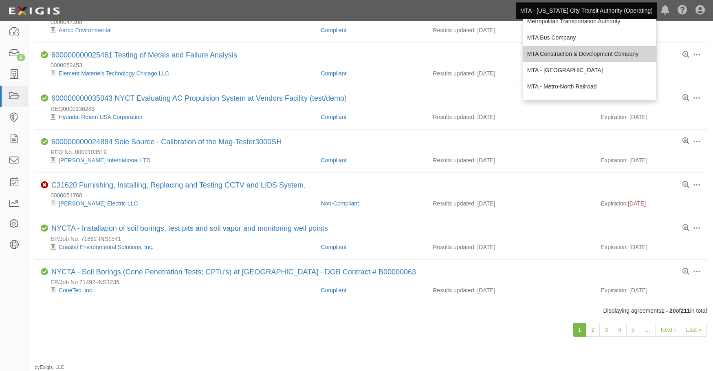 Image resolution: width=713 pixels, height=371 pixels. I want to click on div: 6, so click(21, 57).